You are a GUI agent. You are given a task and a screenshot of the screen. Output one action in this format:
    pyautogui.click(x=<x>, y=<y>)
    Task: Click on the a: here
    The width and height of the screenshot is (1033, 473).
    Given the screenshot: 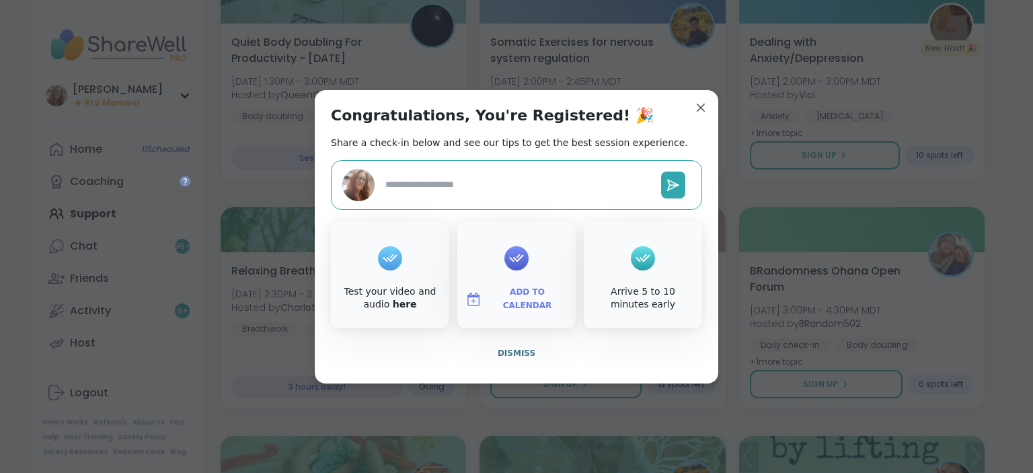 What is the action you would take?
    pyautogui.click(x=405, y=304)
    